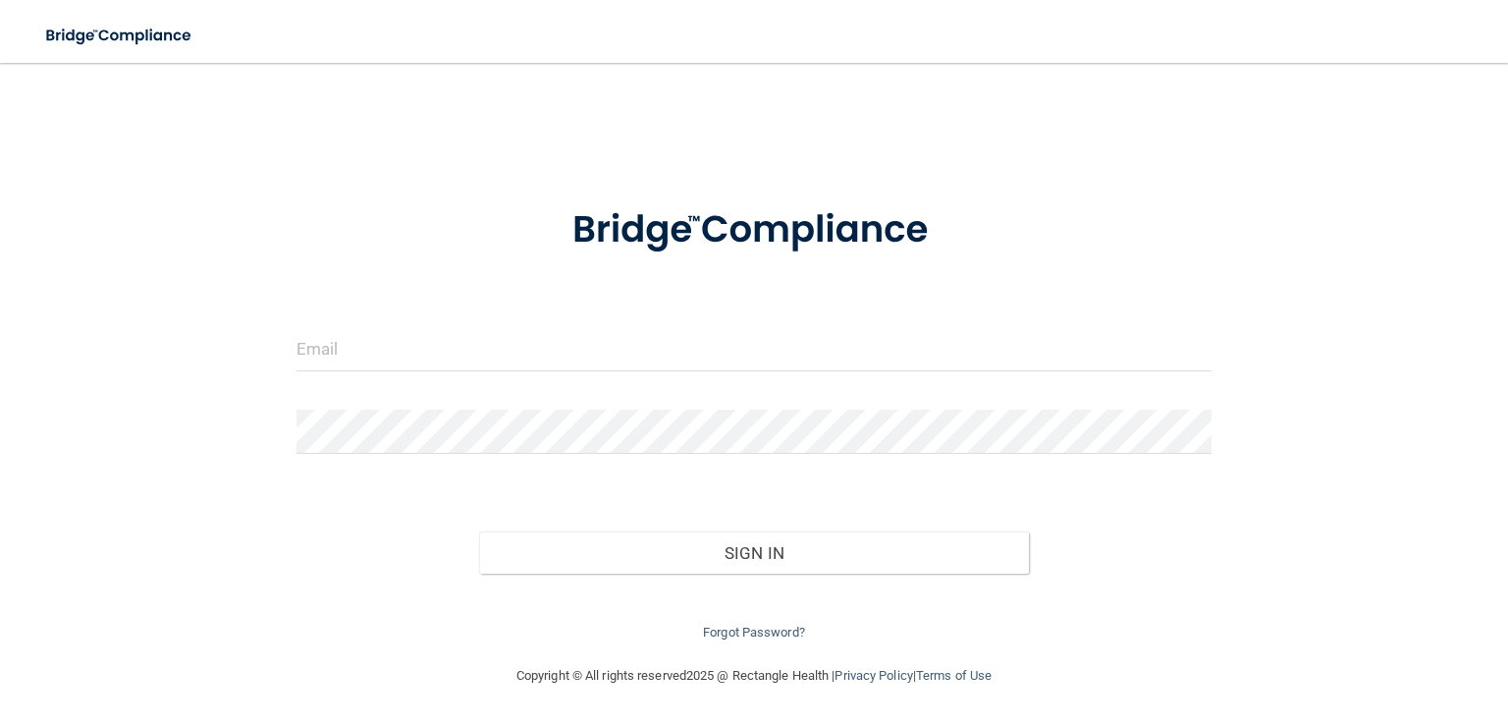 The width and height of the screenshot is (1508, 726). I want to click on a: Terms of Use, so click(953, 675).